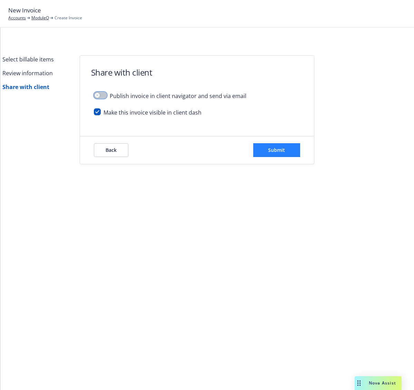  What do you see at coordinates (359, 383) in the screenshot?
I see `div: Drag to move` at bounding box center [359, 383].